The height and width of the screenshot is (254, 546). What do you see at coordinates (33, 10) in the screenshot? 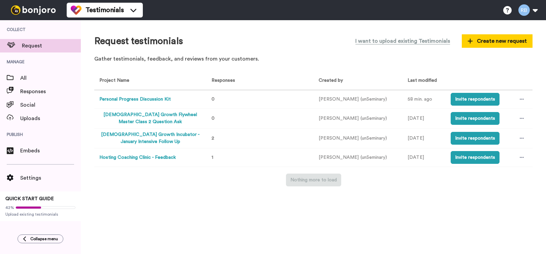
I see `img: bj-logo-header-white.svg` at bounding box center [33, 10].